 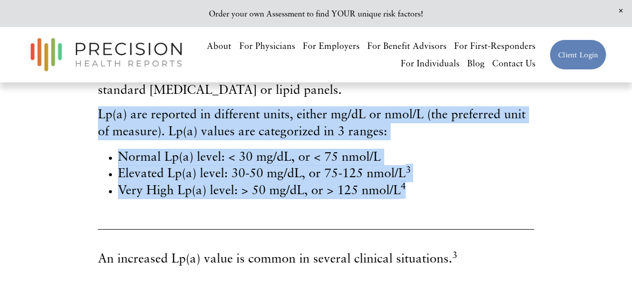 What do you see at coordinates (403, 186) in the screenshot?
I see `sup: 4` at bounding box center [403, 186].